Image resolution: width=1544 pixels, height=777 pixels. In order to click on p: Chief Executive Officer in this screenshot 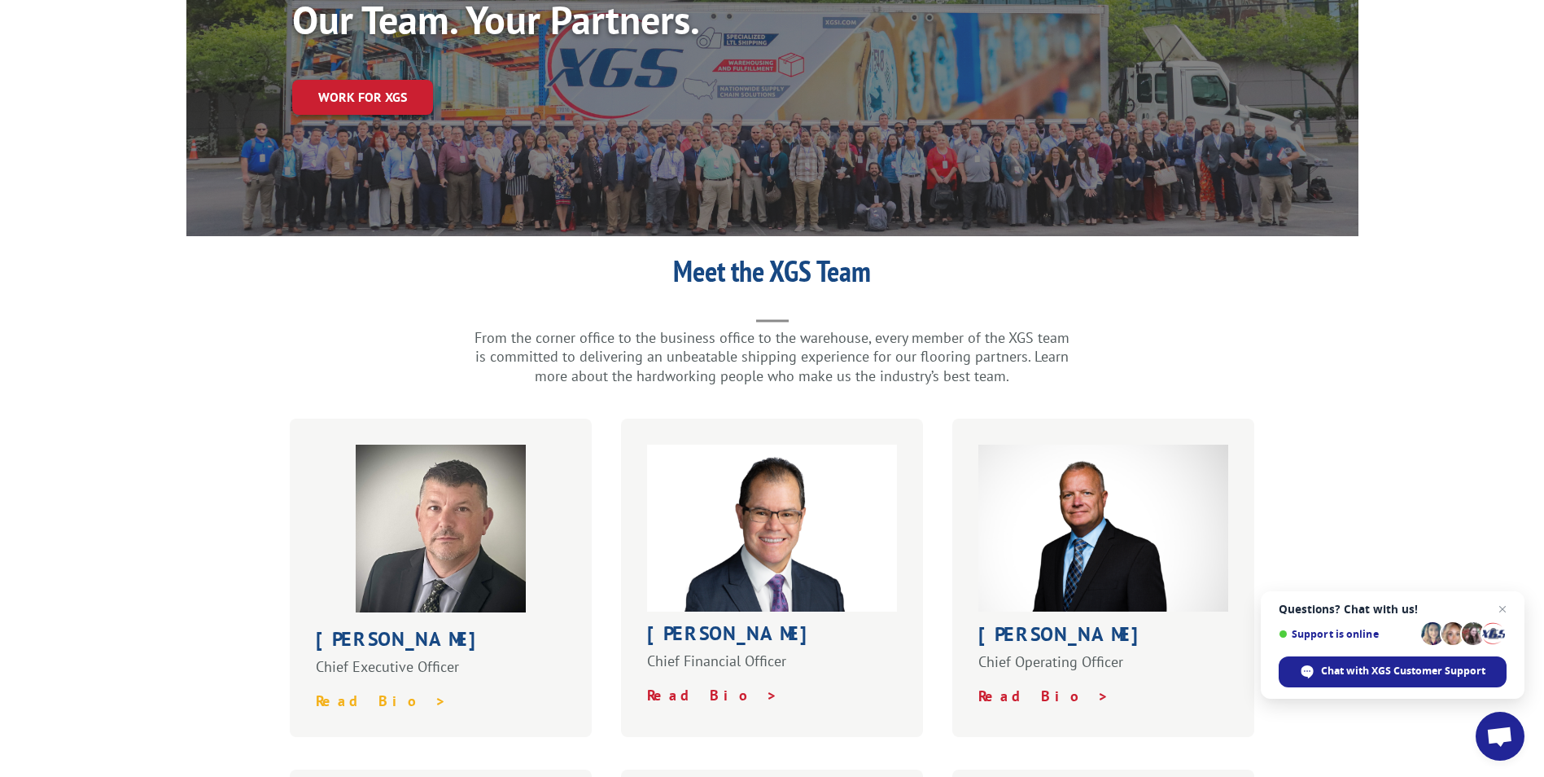, I will do `click(441, 674)`.